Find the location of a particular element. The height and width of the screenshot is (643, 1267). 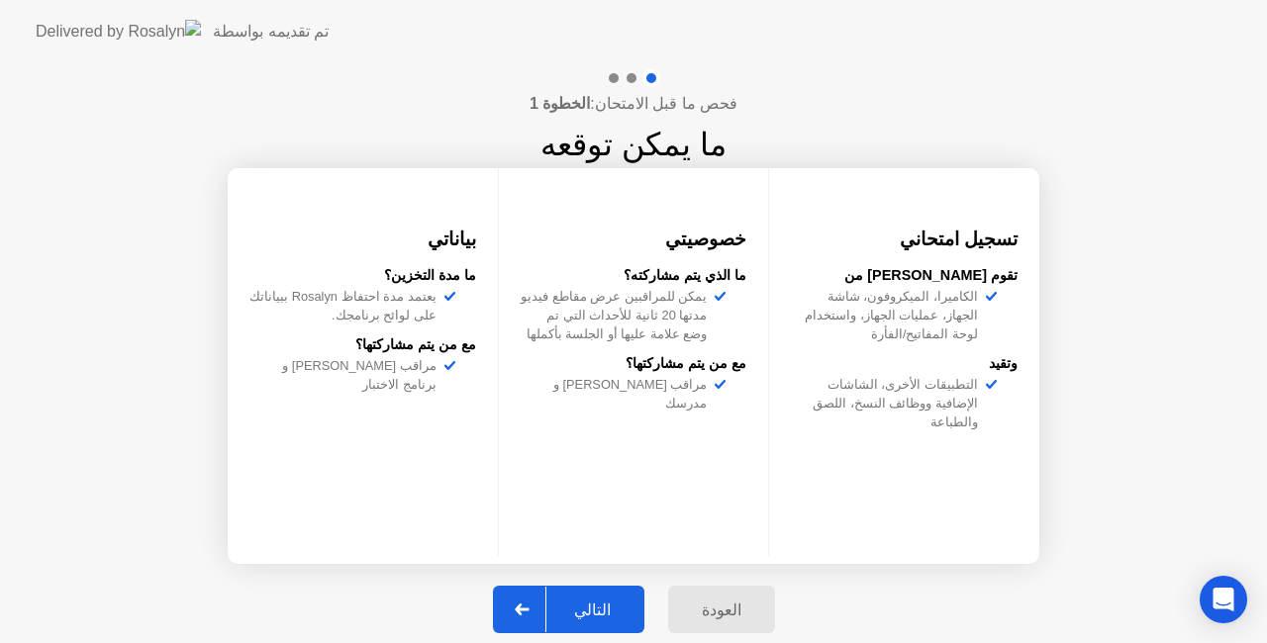

div: العودة is located at coordinates (721, 610).